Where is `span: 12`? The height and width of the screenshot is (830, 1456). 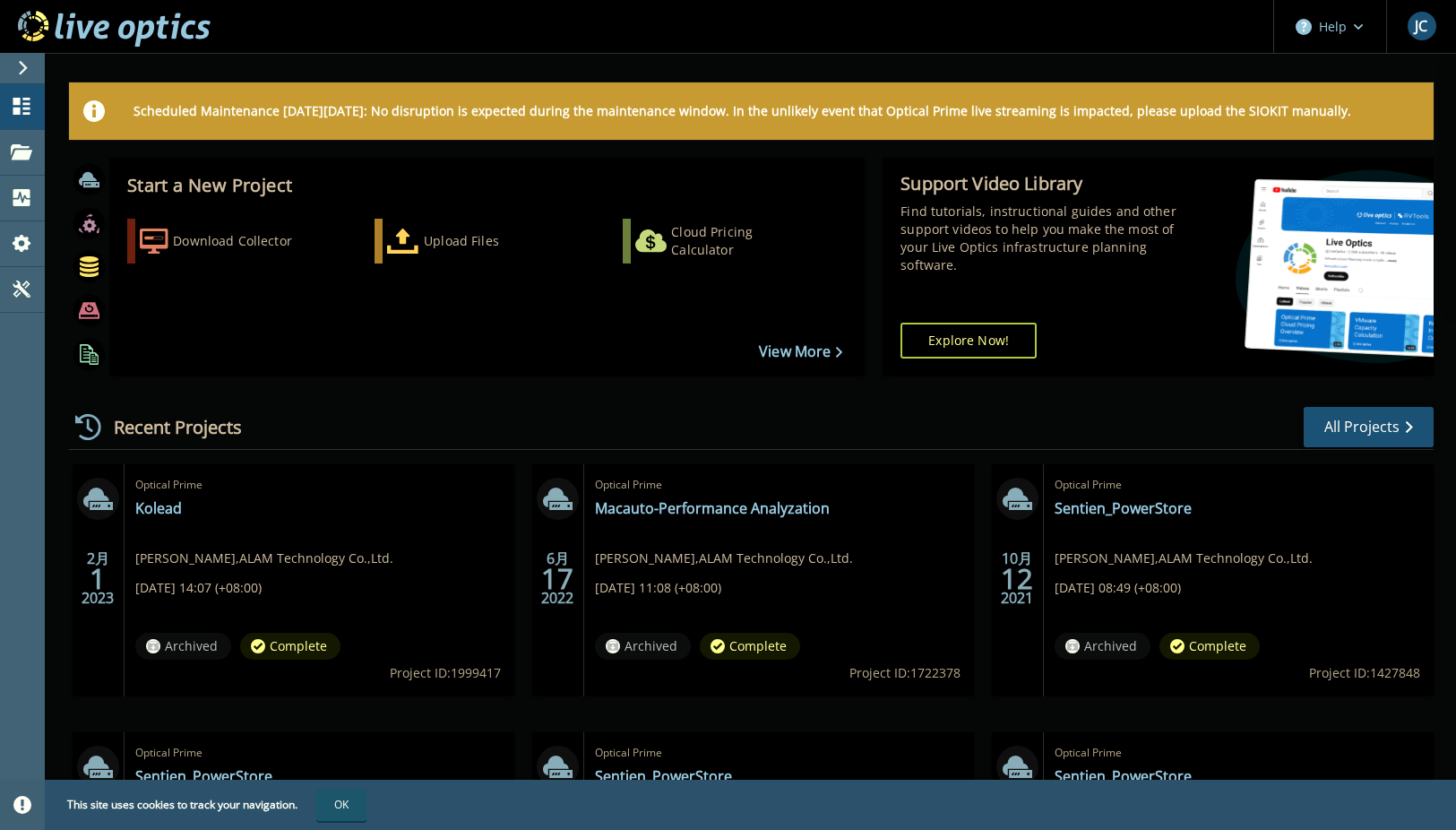 span: 12 is located at coordinates (1017, 578).